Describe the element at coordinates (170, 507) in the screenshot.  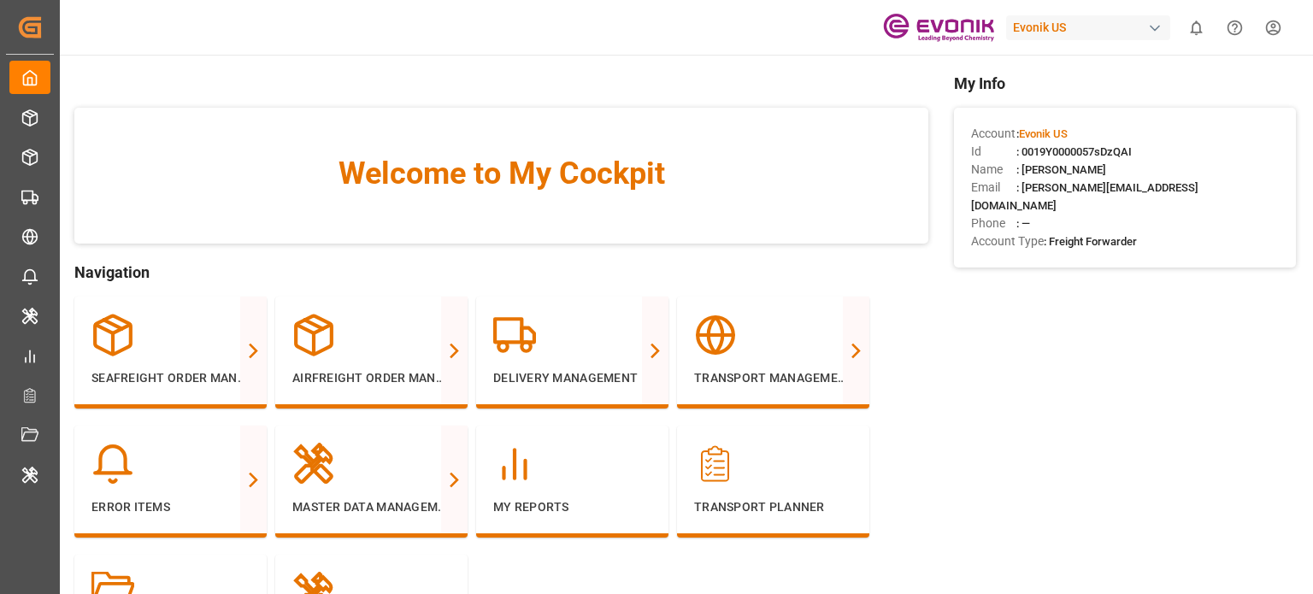
I see `p: Error Items` at that location.